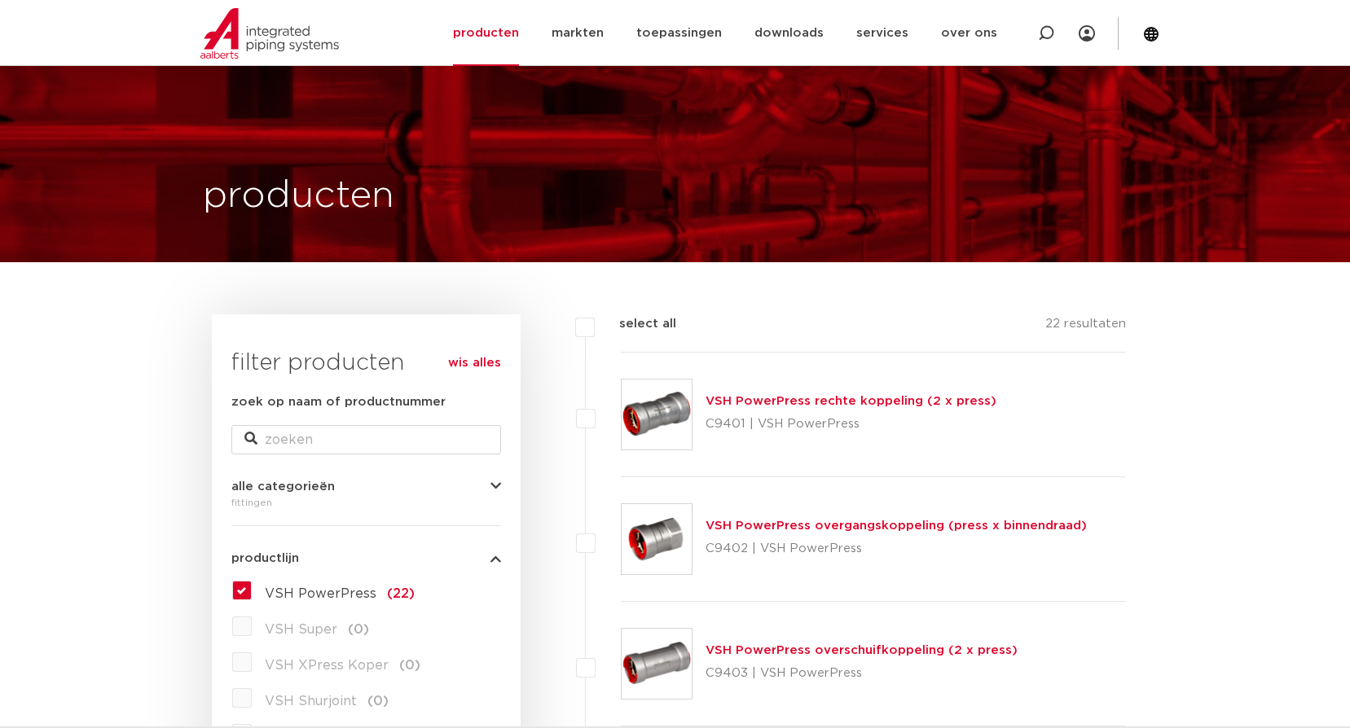 The height and width of the screenshot is (728, 1350). Describe the element at coordinates (896, 526) in the screenshot. I see `a: VSH PowerPress overgangskoppeling (press x binnendraad)` at that location.